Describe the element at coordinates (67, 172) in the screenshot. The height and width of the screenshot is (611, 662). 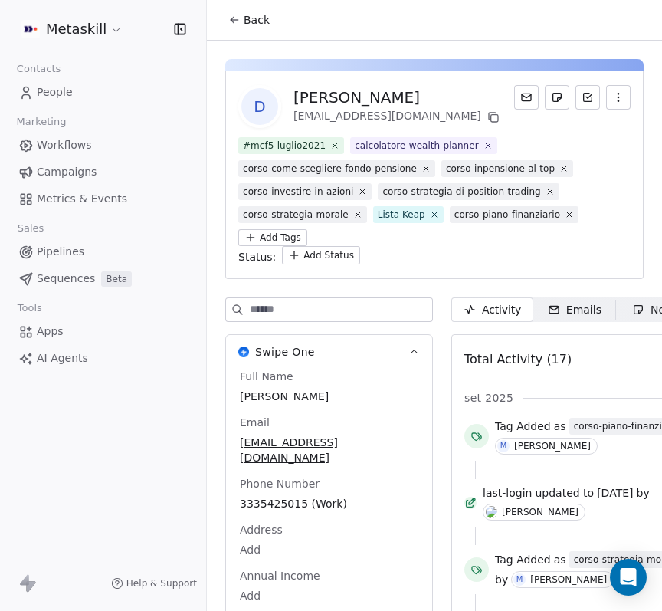
I see `span: Campaigns` at that location.